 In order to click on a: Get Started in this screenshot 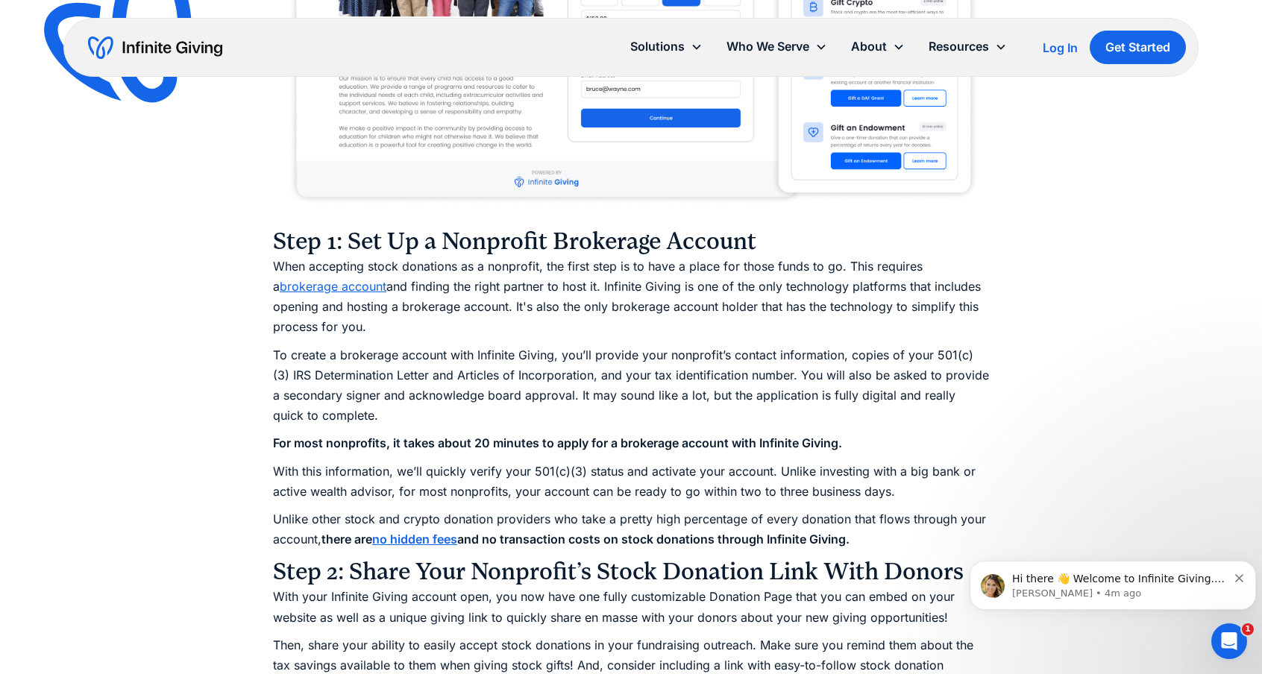, I will do `click(1137, 47)`.